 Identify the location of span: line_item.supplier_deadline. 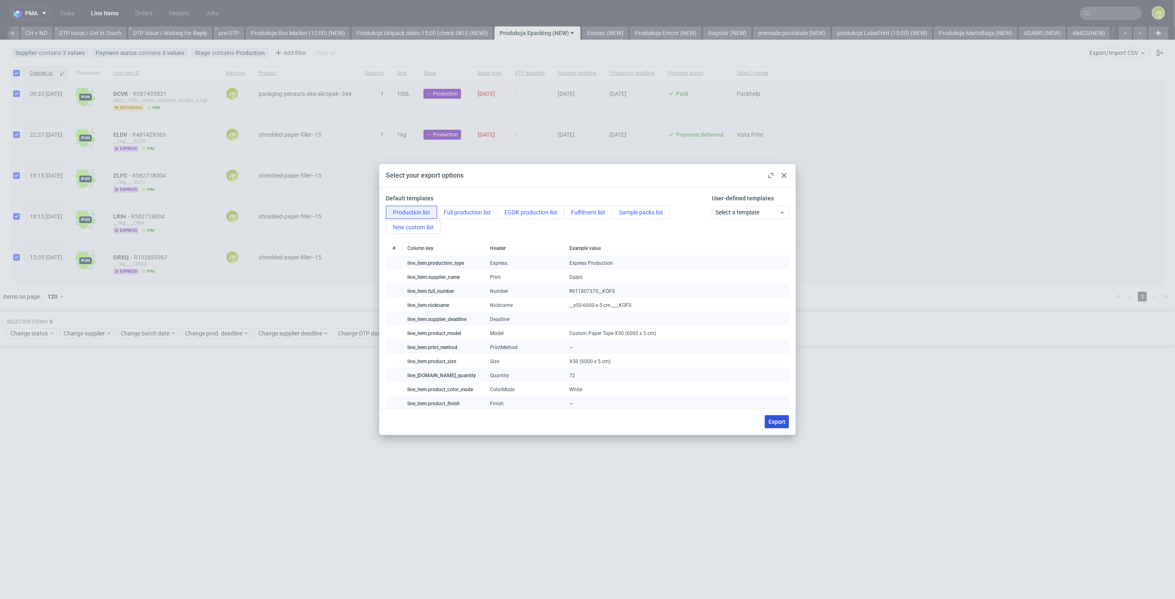
(437, 319).